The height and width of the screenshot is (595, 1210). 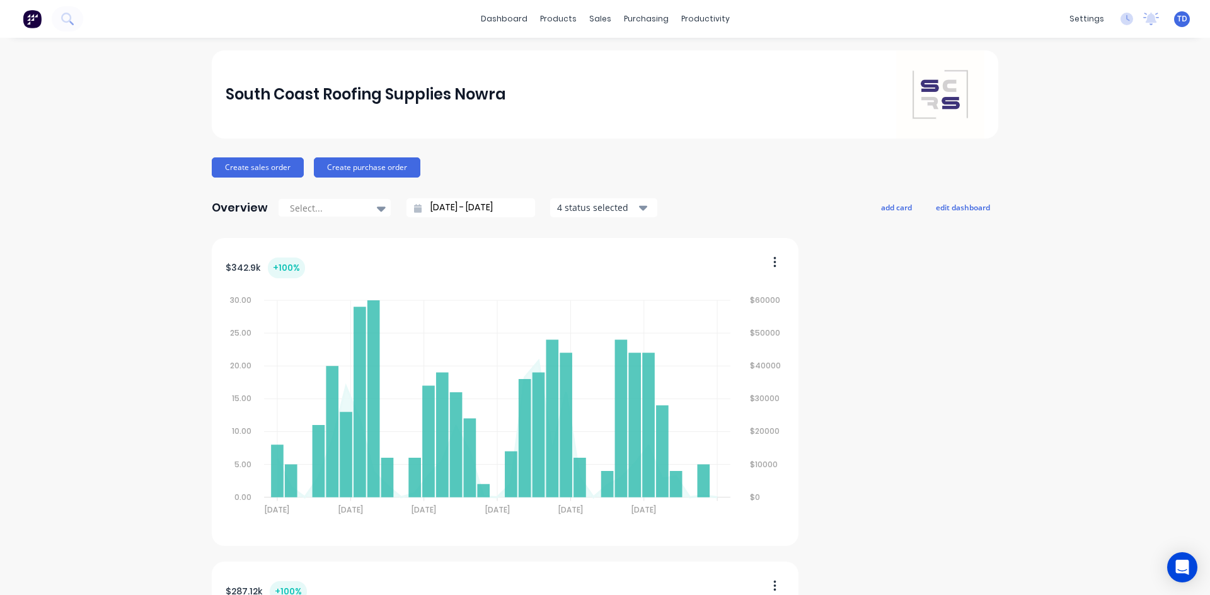 What do you see at coordinates (558, 19) in the screenshot?
I see `div: products` at bounding box center [558, 19].